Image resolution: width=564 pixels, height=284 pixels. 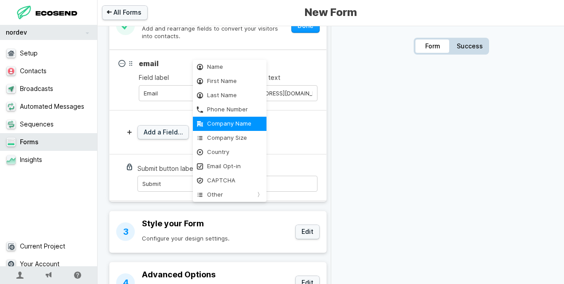 What do you see at coordinates (230, 152) in the screenshot?
I see `button: Country` at bounding box center [230, 152].